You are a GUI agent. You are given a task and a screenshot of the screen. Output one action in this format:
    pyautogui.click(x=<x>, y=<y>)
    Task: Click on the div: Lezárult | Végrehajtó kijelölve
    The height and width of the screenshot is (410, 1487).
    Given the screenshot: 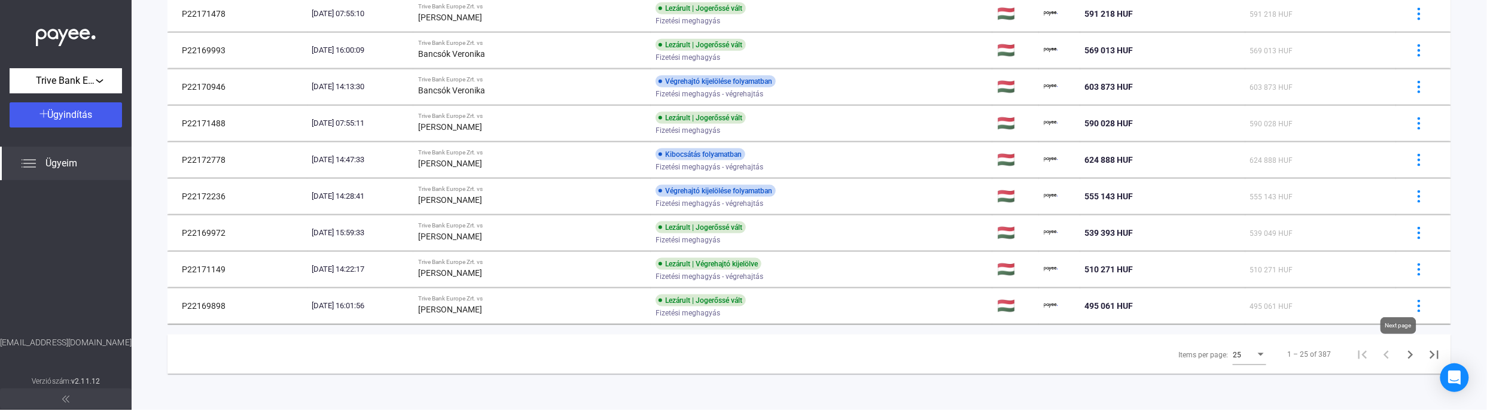 What is the action you would take?
    pyautogui.click(x=708, y=264)
    